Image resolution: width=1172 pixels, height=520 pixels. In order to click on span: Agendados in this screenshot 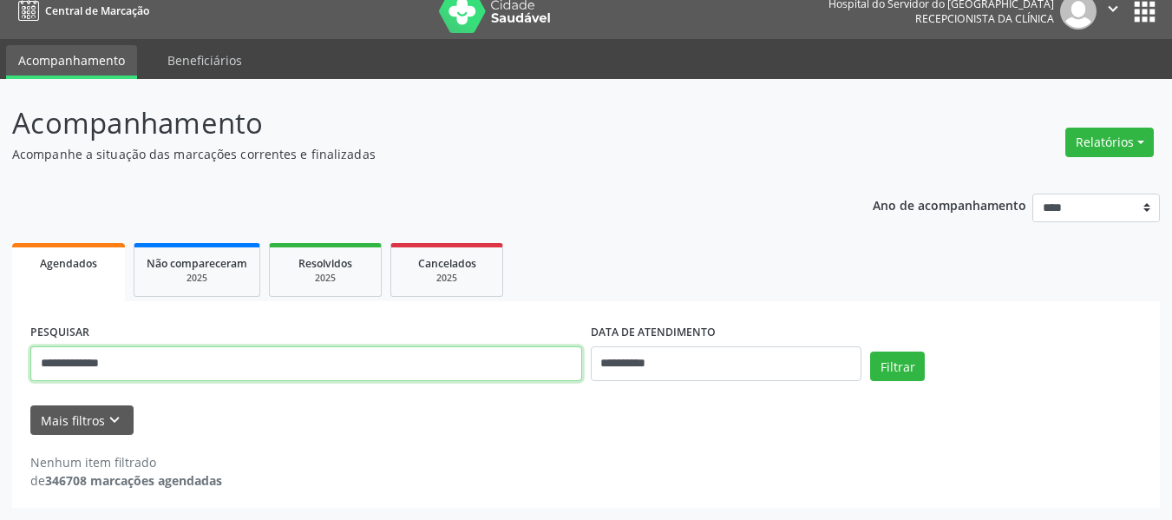, I will do `click(69, 263)`.